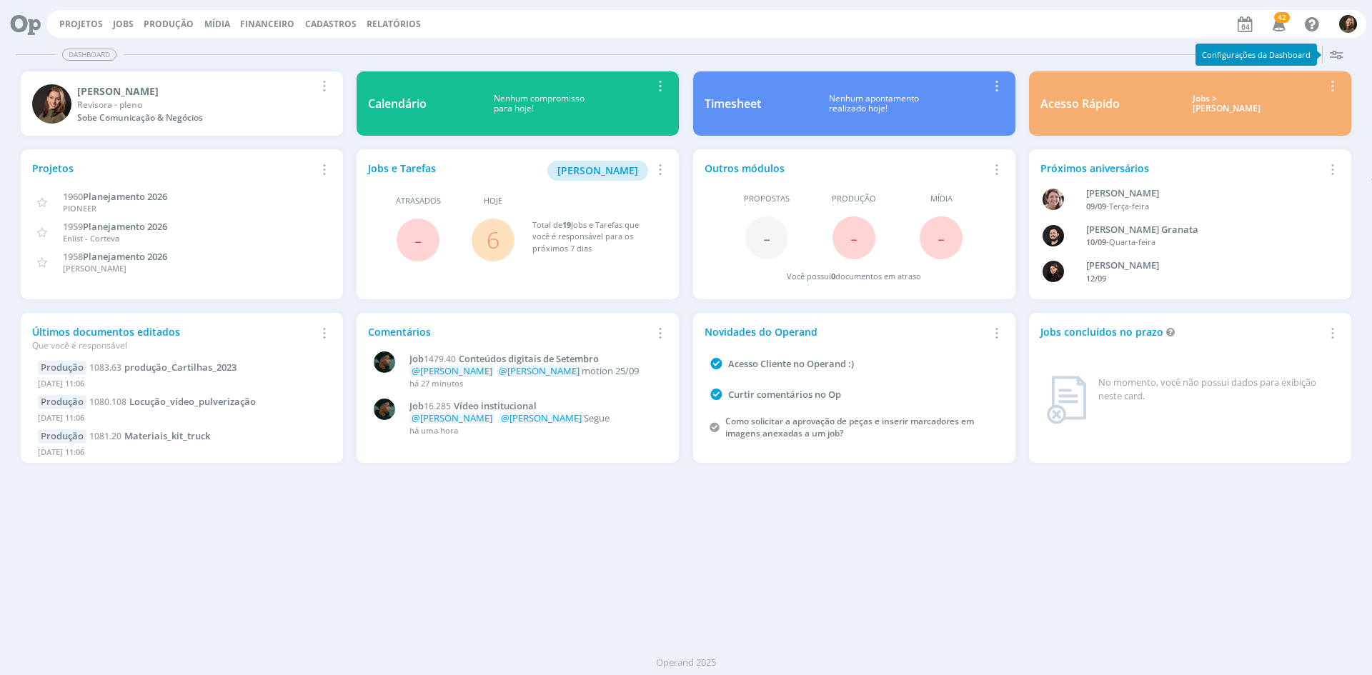 Image resolution: width=1372 pixels, height=675 pixels. I want to click on button: Mídia, so click(217, 24).